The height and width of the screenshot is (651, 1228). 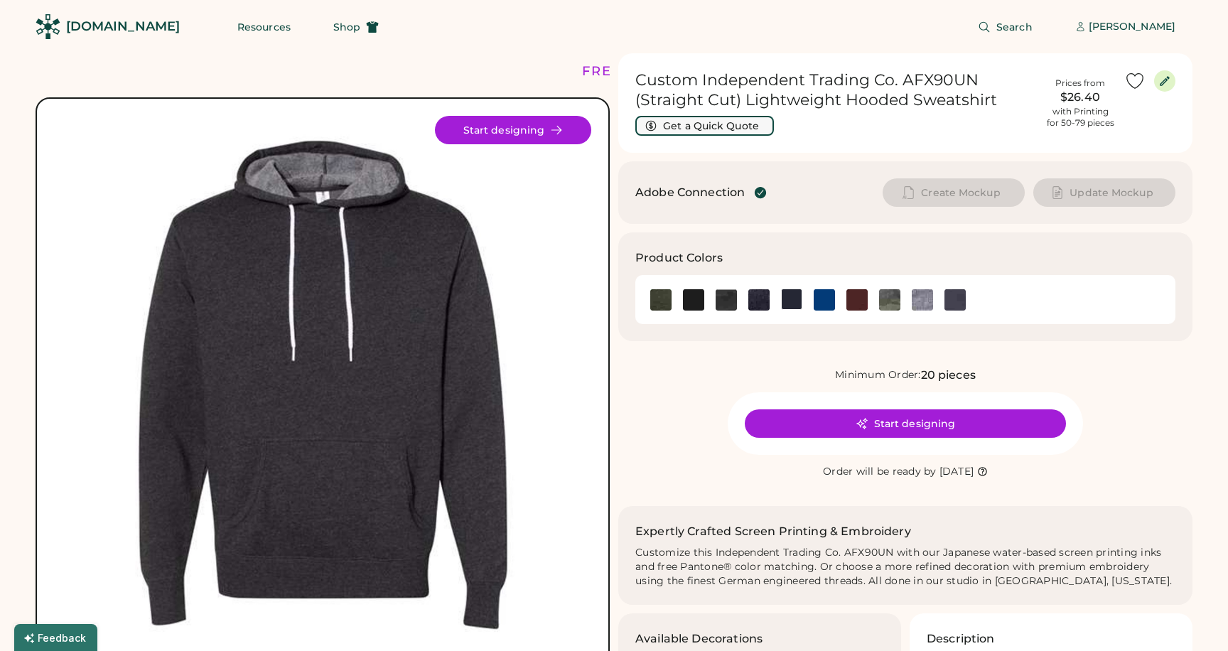 What do you see at coordinates (1080, 97) in the screenshot?
I see `div: $26.40` at bounding box center [1080, 97].